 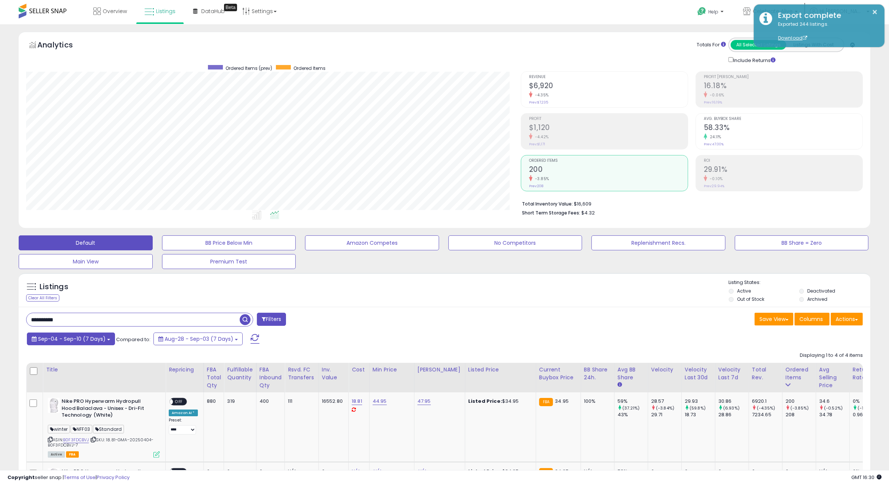 What do you see at coordinates (86, 243) in the screenshot?
I see `button: Default` at bounding box center [86, 243].